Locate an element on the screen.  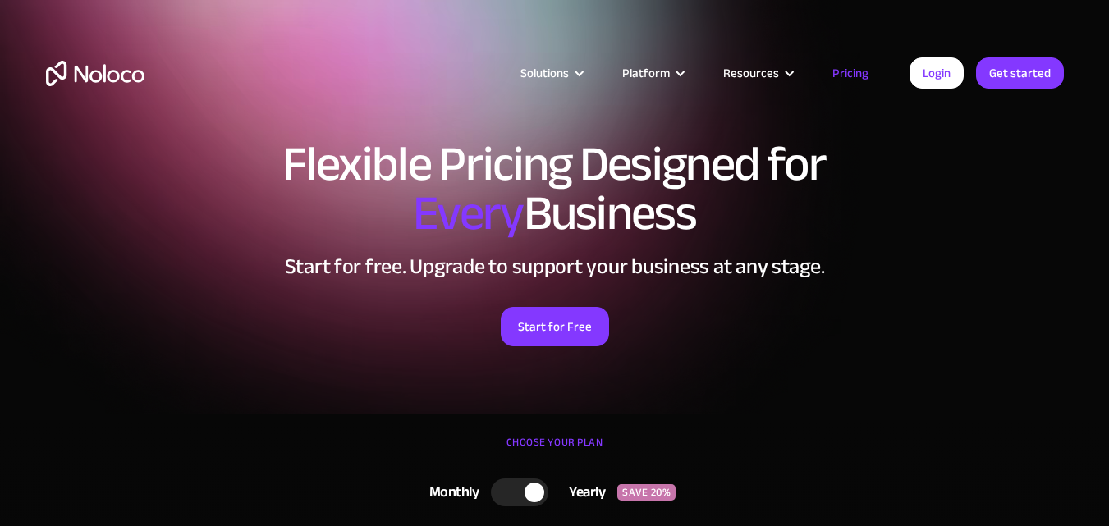
a: Pricing is located at coordinates (851, 73).